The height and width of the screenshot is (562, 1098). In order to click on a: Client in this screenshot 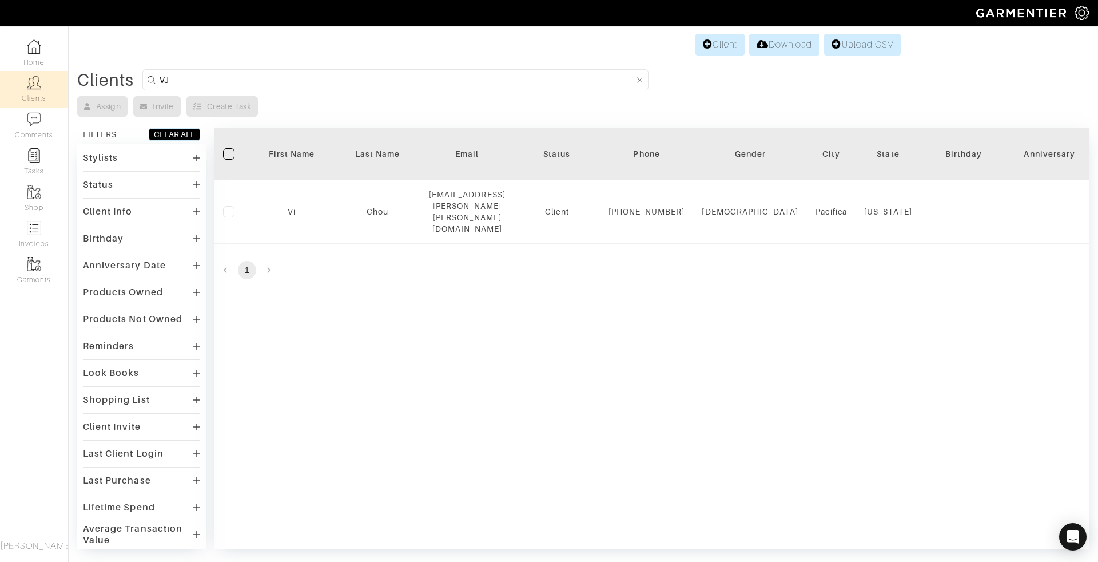, I will do `click(720, 45)`.